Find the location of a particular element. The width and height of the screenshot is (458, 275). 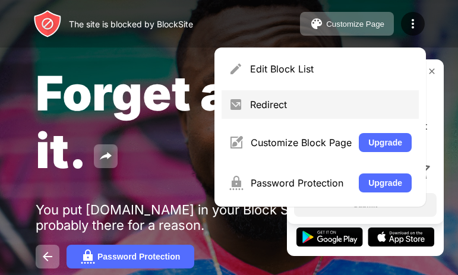

div: Edit Block List is located at coordinates (331, 69).